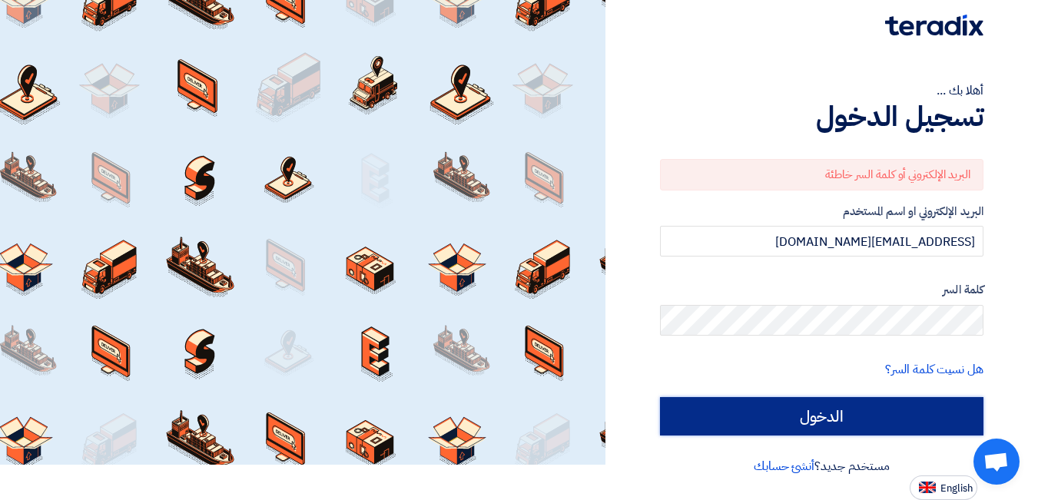  What do you see at coordinates (944, 488) in the screenshot?
I see `button: English` at bounding box center [944, 488].